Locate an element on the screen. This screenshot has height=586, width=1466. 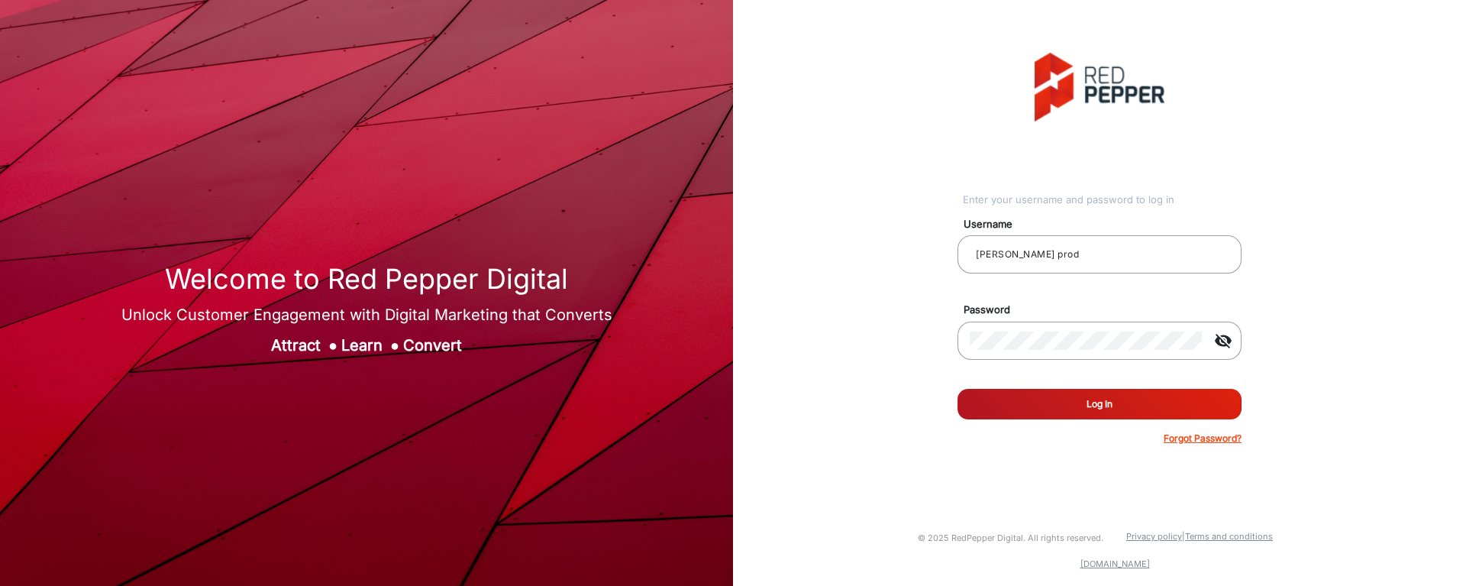
img: vmg-logo is located at coordinates (1099, 87).